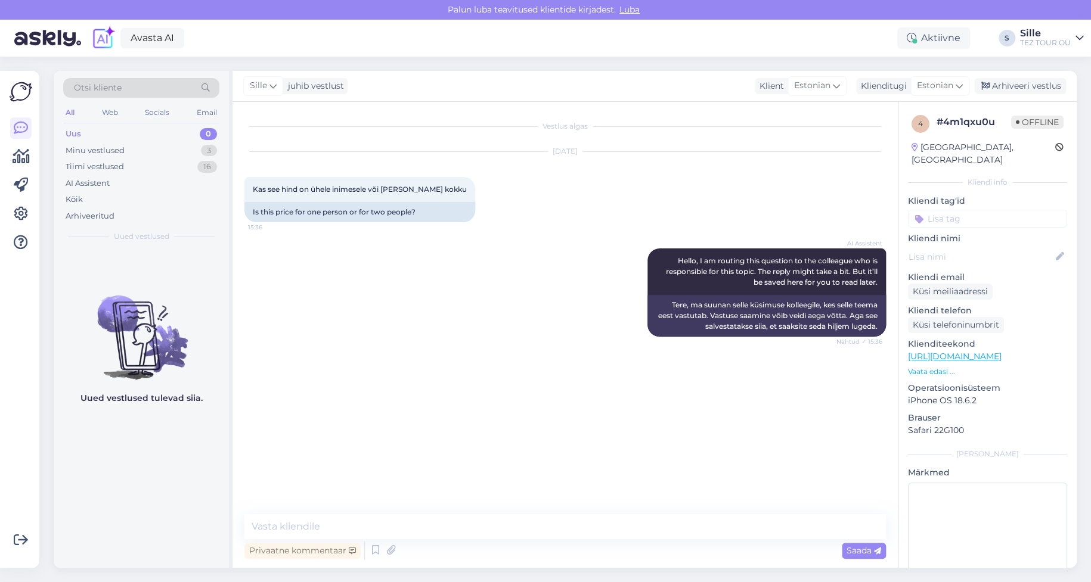 The image size is (1091, 582). Describe the element at coordinates (950, 291) in the screenshot. I see `div: Küsi meiliaadressi` at that location.